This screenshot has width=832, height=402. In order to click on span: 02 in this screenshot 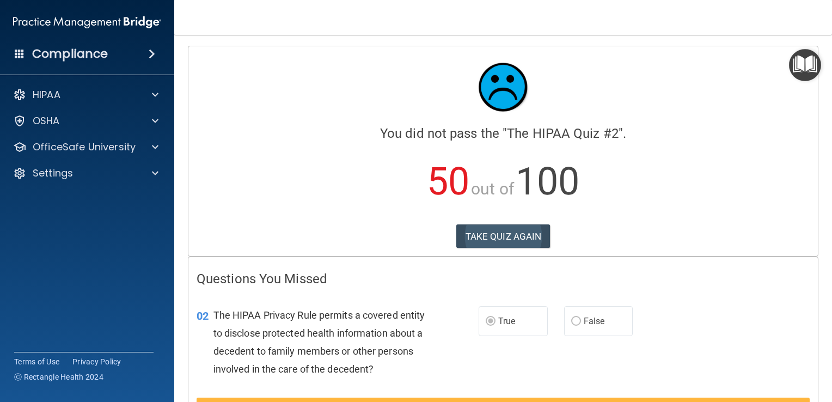, I will do `click(203, 316)`.